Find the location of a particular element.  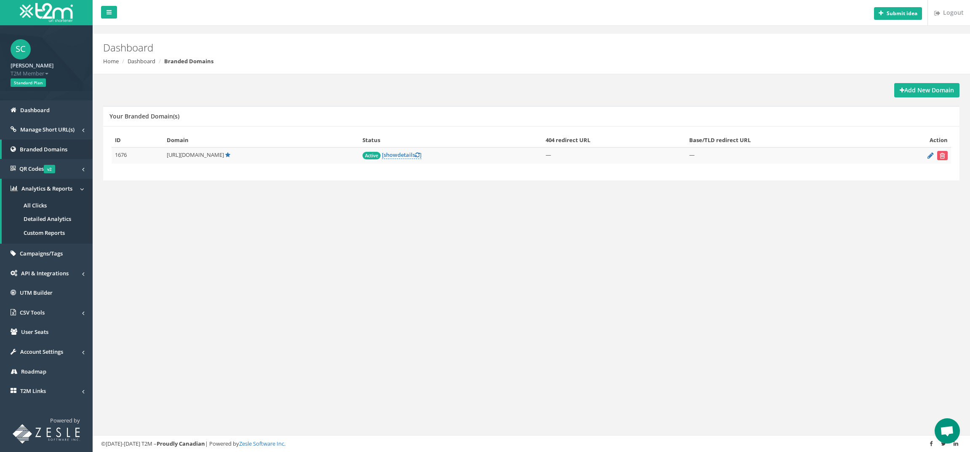

img: T2M URL Shortener powered by Zesle Software Inc. is located at coordinates (46, 433).